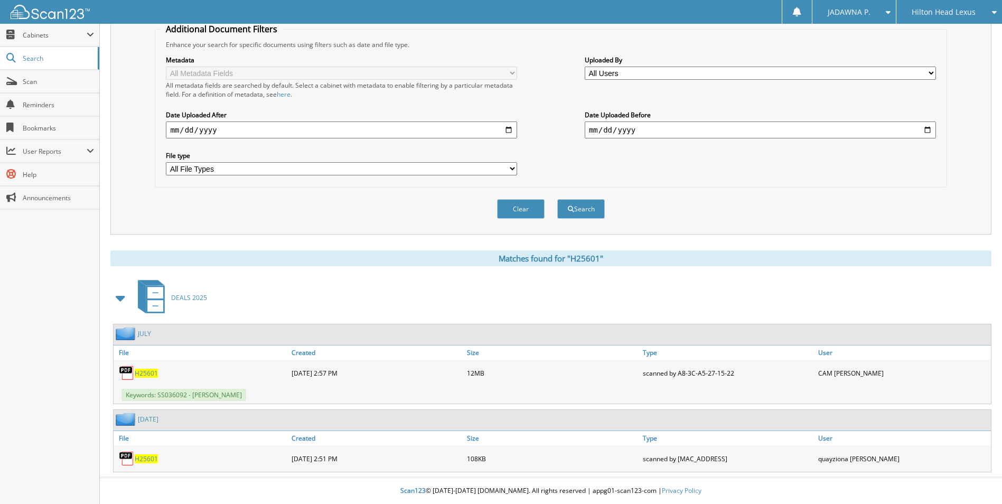 Image resolution: width=1002 pixels, height=504 pixels. I want to click on div: Chat Widget, so click(976, 479).